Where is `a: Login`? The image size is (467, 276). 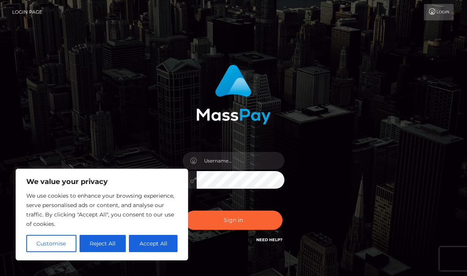 a: Login is located at coordinates (439, 12).